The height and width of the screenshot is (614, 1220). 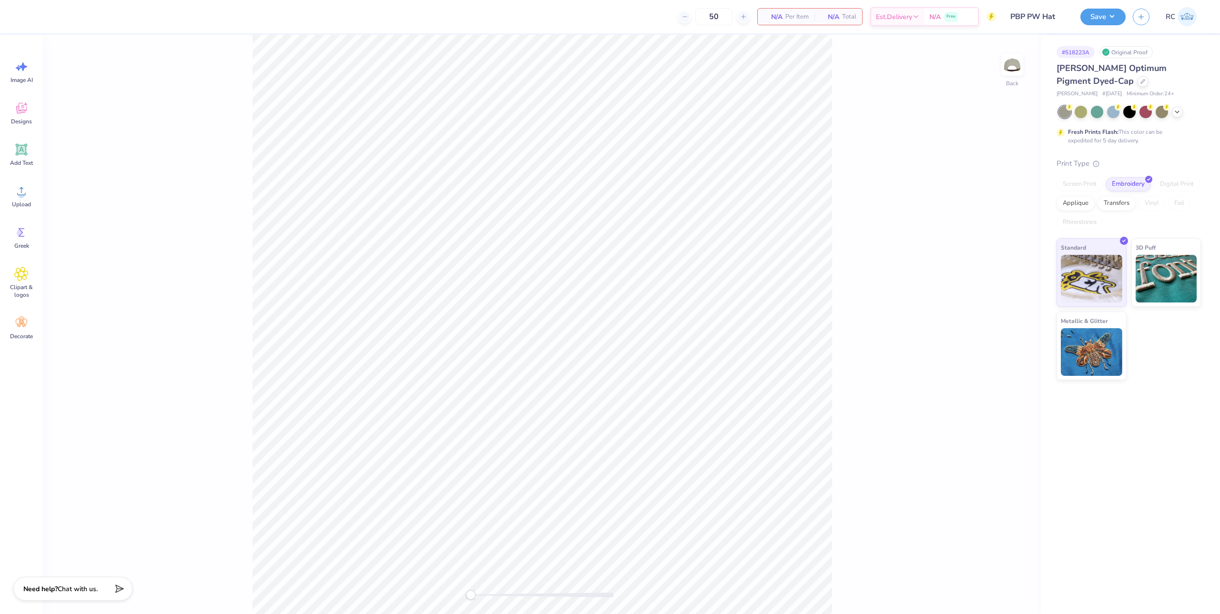 What do you see at coordinates (1012, 65) in the screenshot?
I see `img: Back` at bounding box center [1012, 65].